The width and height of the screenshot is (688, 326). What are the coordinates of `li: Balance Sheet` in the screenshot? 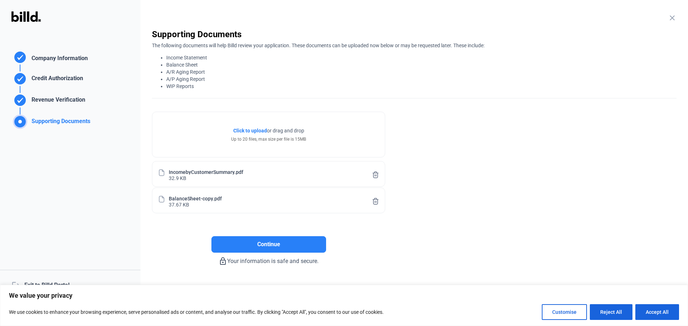 It's located at (421, 65).